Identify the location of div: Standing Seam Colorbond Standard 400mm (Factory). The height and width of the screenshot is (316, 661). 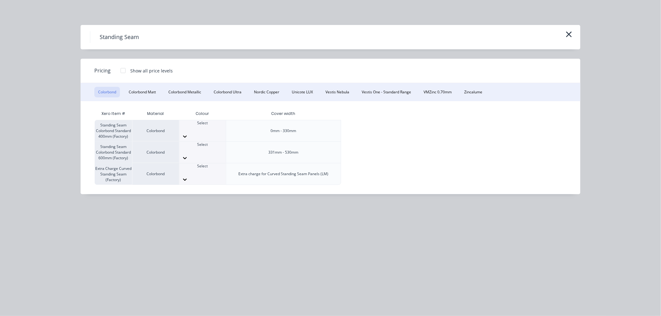
(113, 131).